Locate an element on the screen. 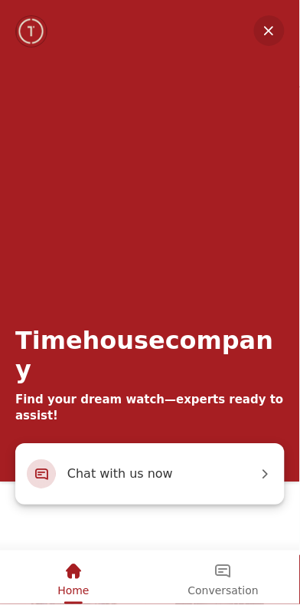 The width and height of the screenshot is (300, 605). div: Timehousecompany is located at coordinates (150, 356).